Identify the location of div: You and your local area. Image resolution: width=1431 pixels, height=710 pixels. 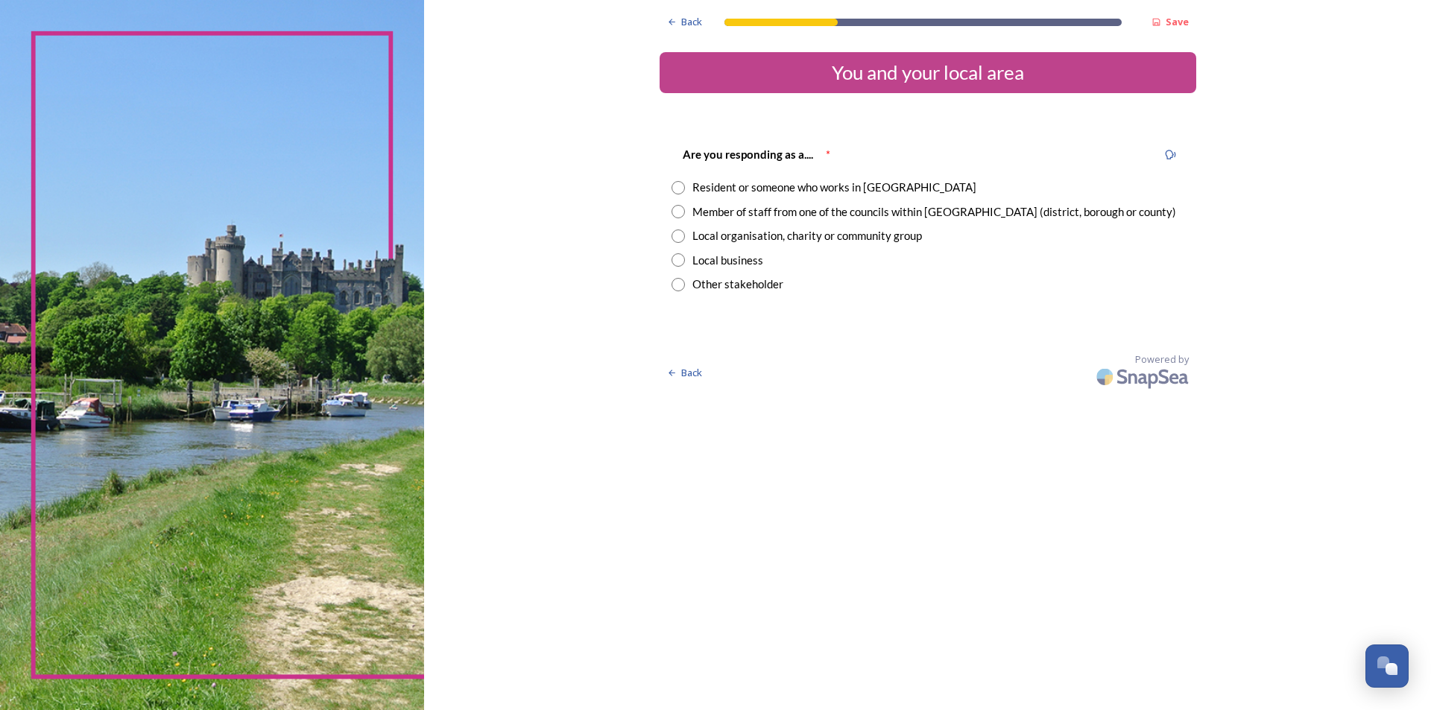
(928, 72).